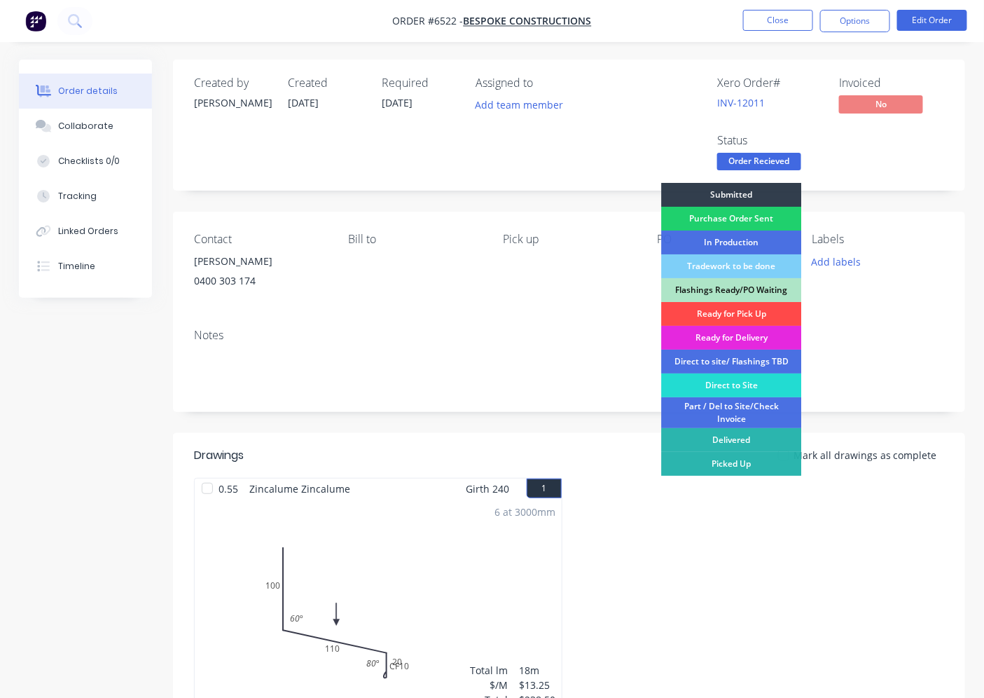 Image resolution: width=984 pixels, height=698 pixels. I want to click on div: Tracking, so click(77, 196).